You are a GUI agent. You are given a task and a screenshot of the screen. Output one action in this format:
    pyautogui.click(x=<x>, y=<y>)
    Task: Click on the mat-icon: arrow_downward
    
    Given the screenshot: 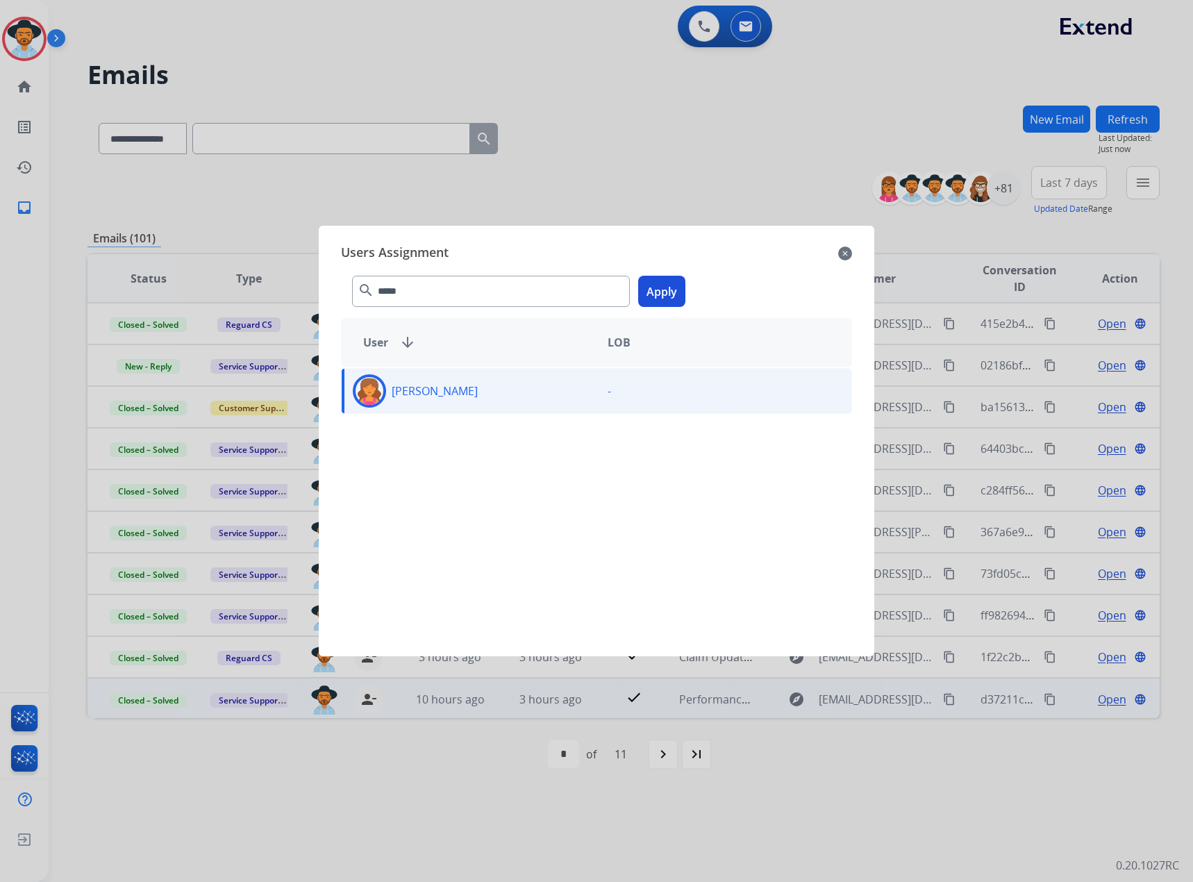 What is the action you would take?
    pyautogui.click(x=408, y=342)
    